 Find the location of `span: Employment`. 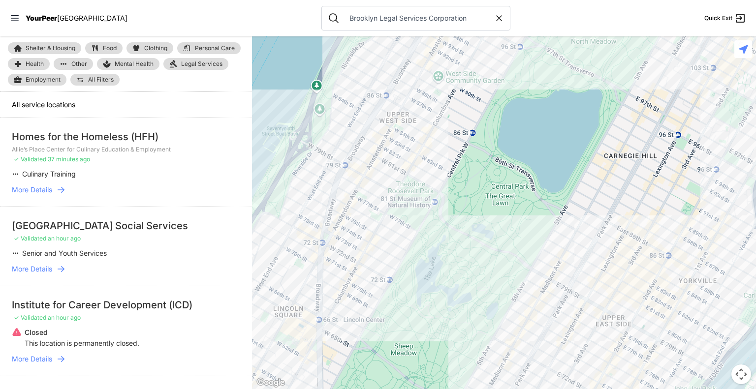

span: Employment is located at coordinates (43, 80).